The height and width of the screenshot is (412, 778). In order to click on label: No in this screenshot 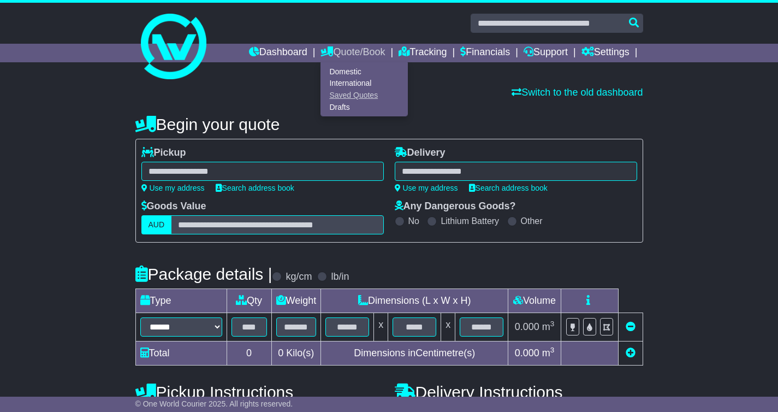, I will do `click(414, 221)`.